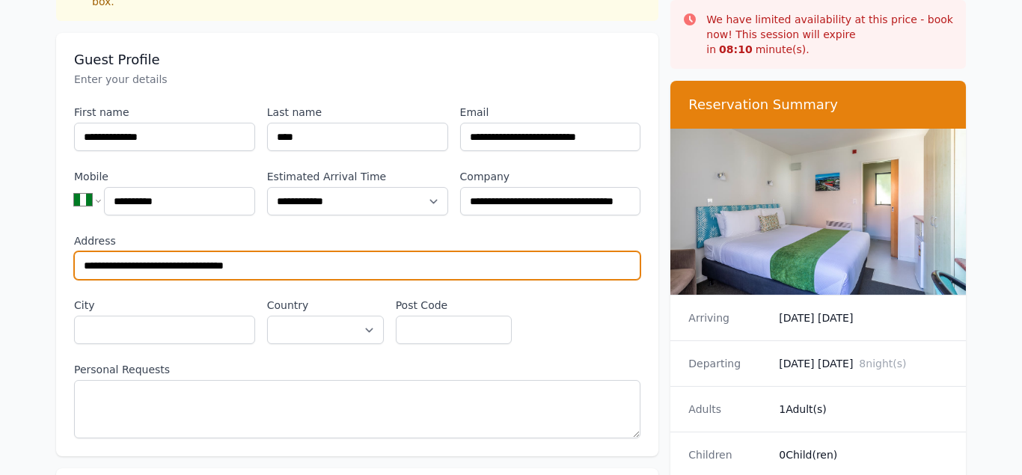 This screenshot has height=475, width=1022. Describe the element at coordinates (165, 177) in the screenshot. I see `label: Mobile` at that location.